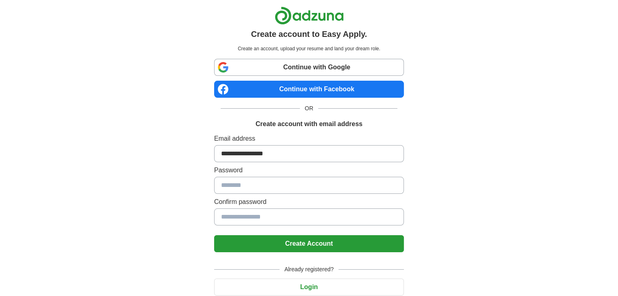  What do you see at coordinates (309, 15) in the screenshot?
I see `img: Adzuna logo` at bounding box center [309, 15].